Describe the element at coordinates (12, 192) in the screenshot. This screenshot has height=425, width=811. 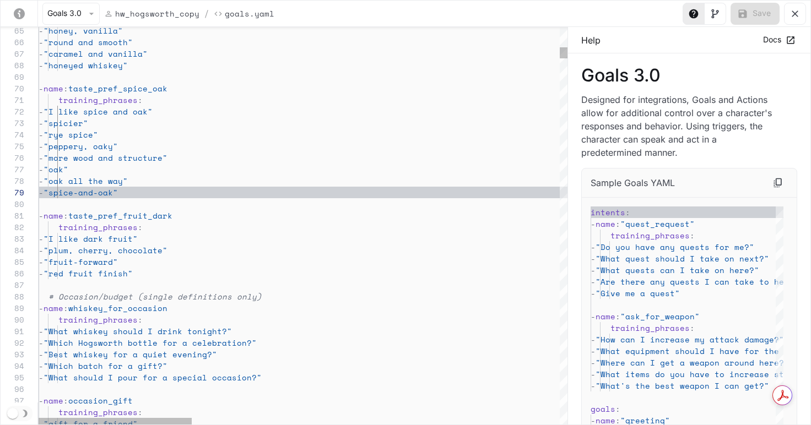
I see `div: 79` at that location.